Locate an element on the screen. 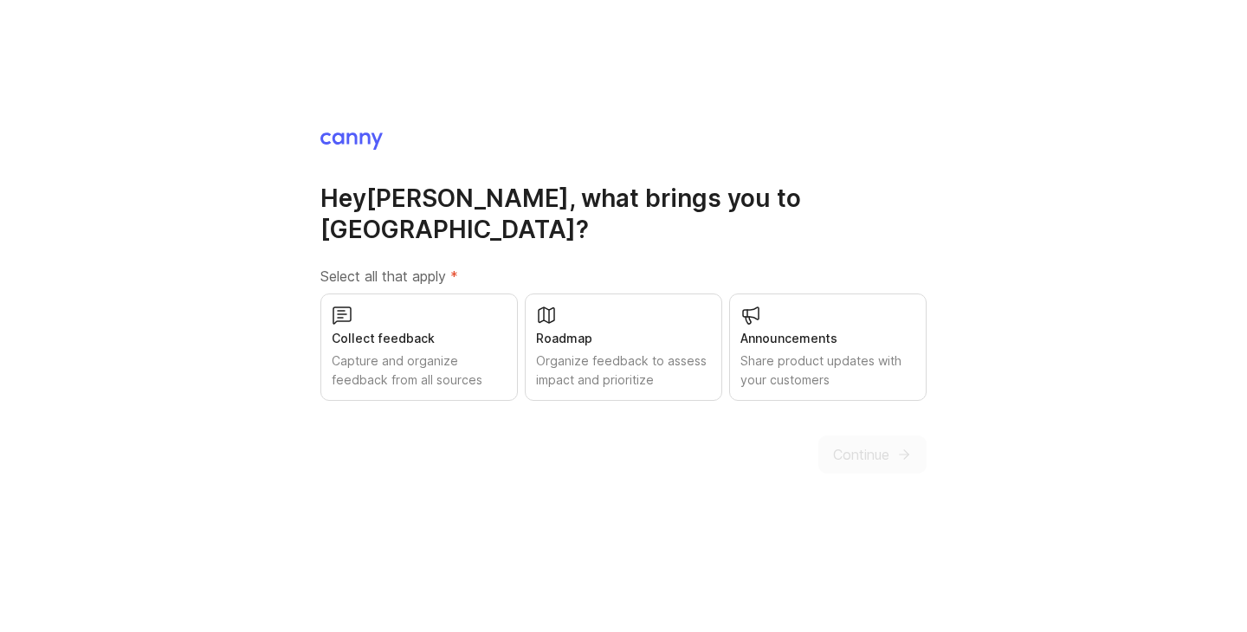  button: Collect feedbackCapture and organize feedback from all sources is located at coordinates (419, 347).